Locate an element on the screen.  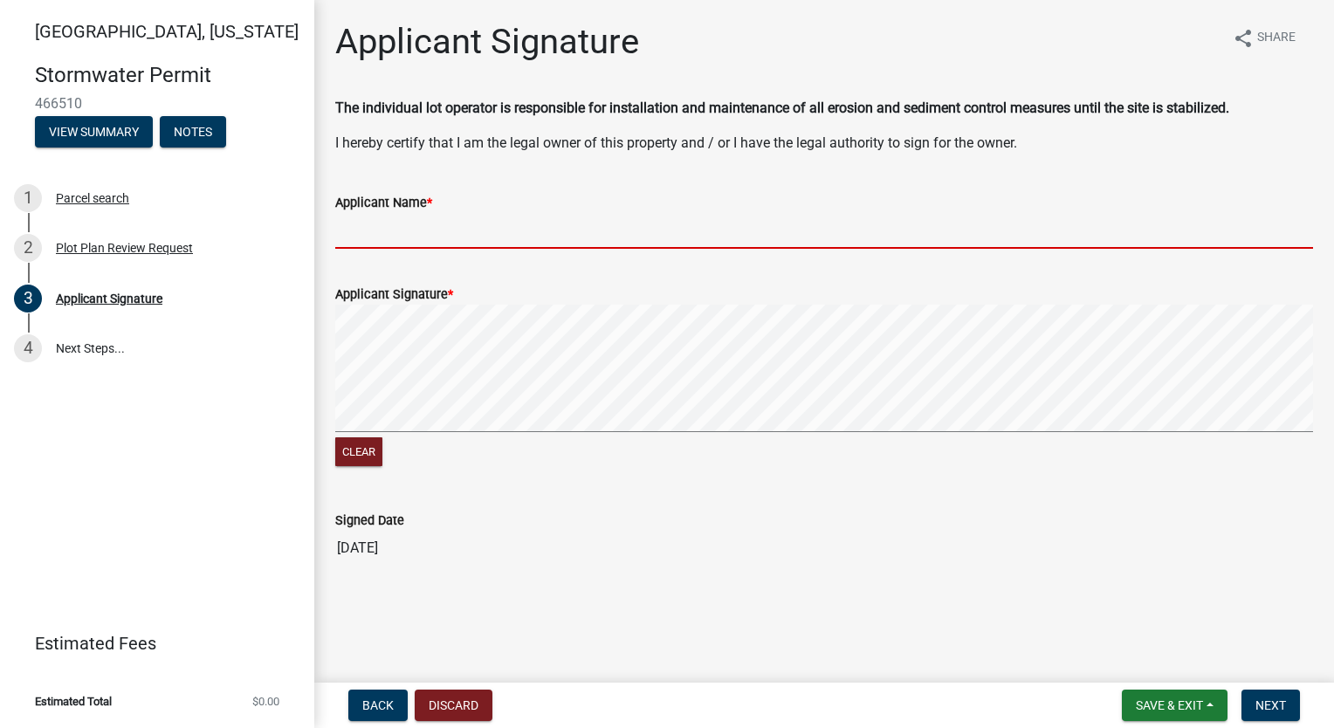
label: Applicant Name is located at coordinates (383, 203).